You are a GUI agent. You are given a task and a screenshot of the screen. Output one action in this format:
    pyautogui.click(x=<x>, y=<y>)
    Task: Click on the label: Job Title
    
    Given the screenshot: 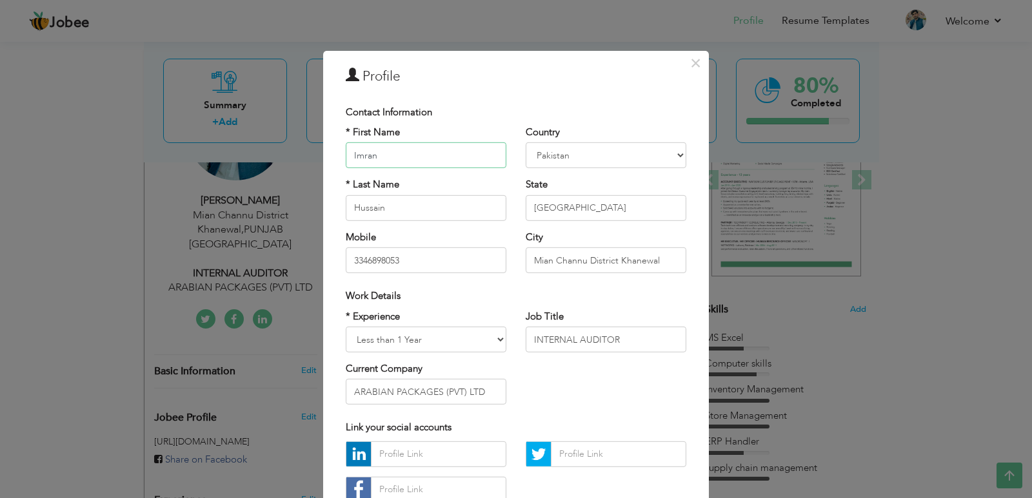 What is the action you would take?
    pyautogui.click(x=544, y=316)
    